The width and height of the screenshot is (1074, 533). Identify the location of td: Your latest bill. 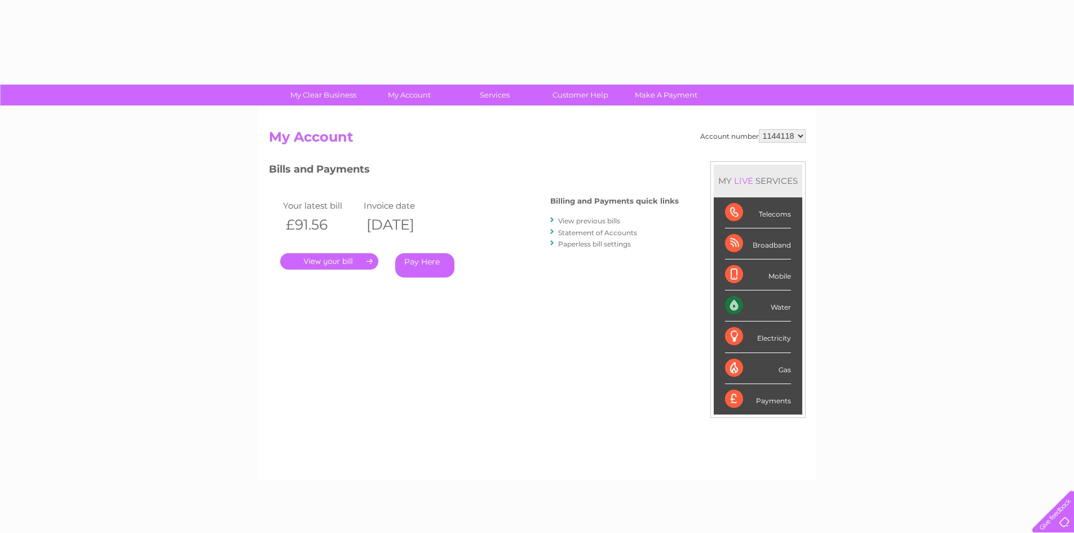
(321, 205).